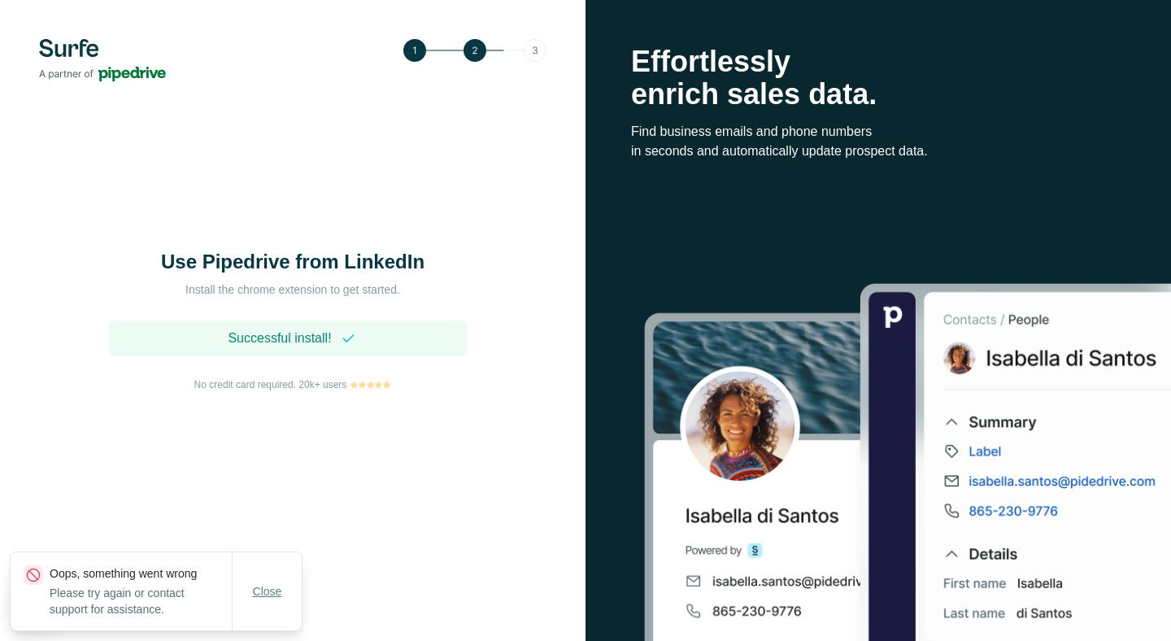 This screenshot has width=1171, height=641. Describe the element at coordinates (878, 94) in the screenshot. I see `p: enrich sales data.` at that location.